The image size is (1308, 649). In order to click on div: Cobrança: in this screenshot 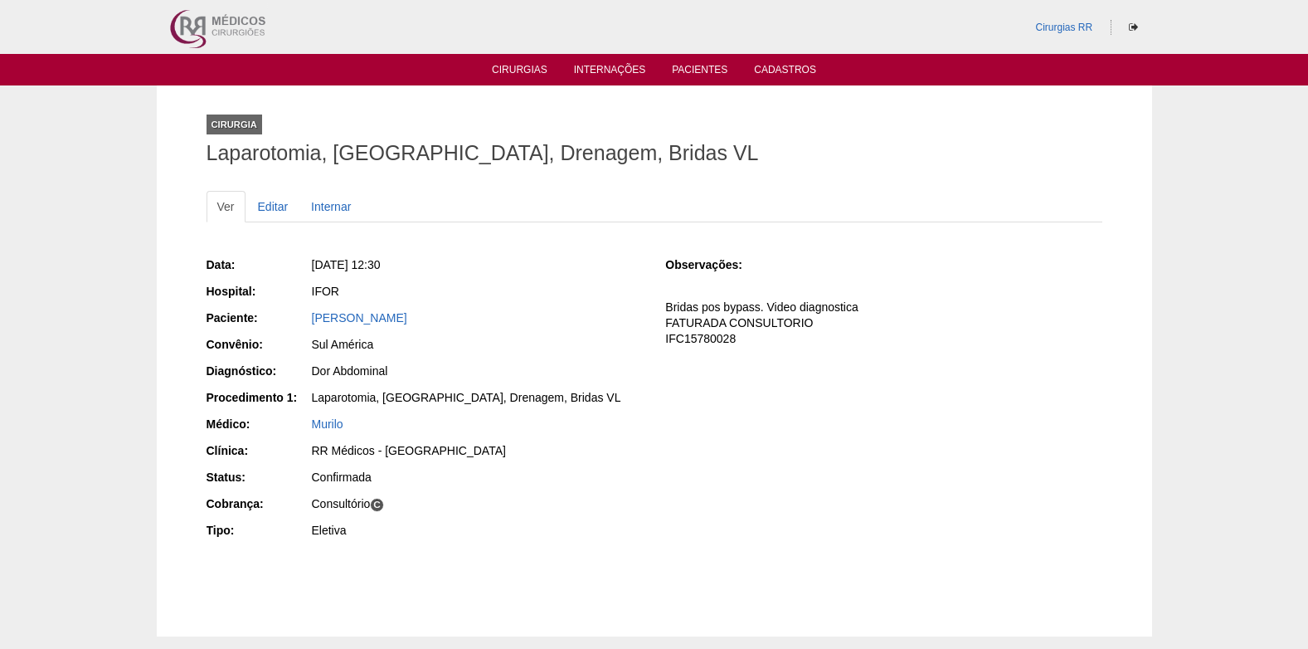, I will do `click(258, 504)`.